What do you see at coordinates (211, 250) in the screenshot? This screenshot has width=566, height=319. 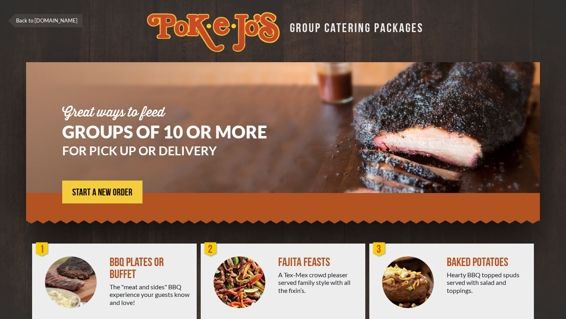 I see `div: 2` at bounding box center [211, 250].